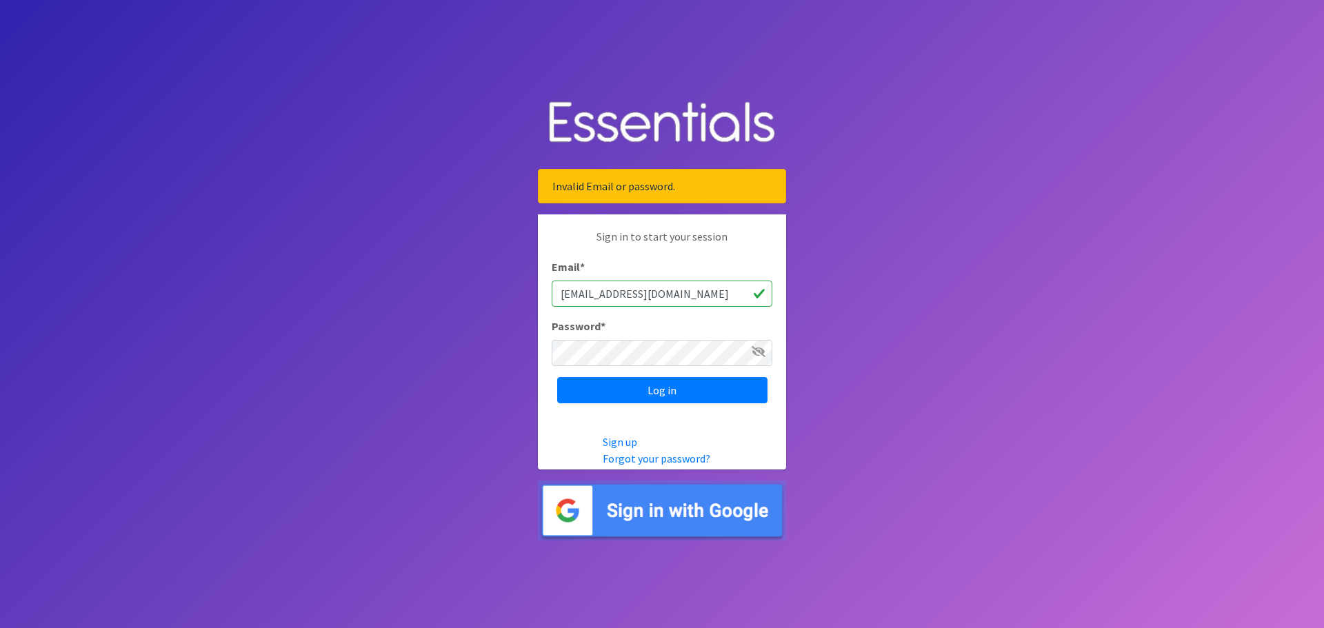 Image resolution: width=1324 pixels, height=628 pixels. Describe the element at coordinates (662, 390) in the screenshot. I see `input: Log in` at that location.